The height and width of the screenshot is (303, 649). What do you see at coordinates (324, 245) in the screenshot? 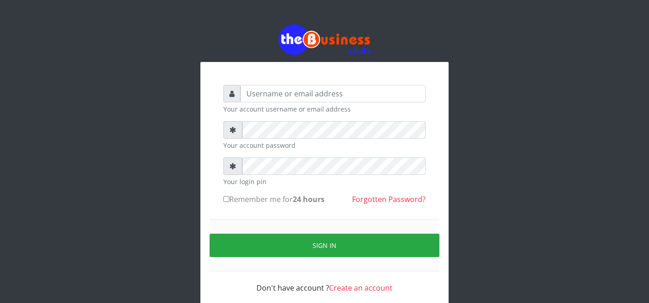
I see `button: Sign in` at bounding box center [324, 245].